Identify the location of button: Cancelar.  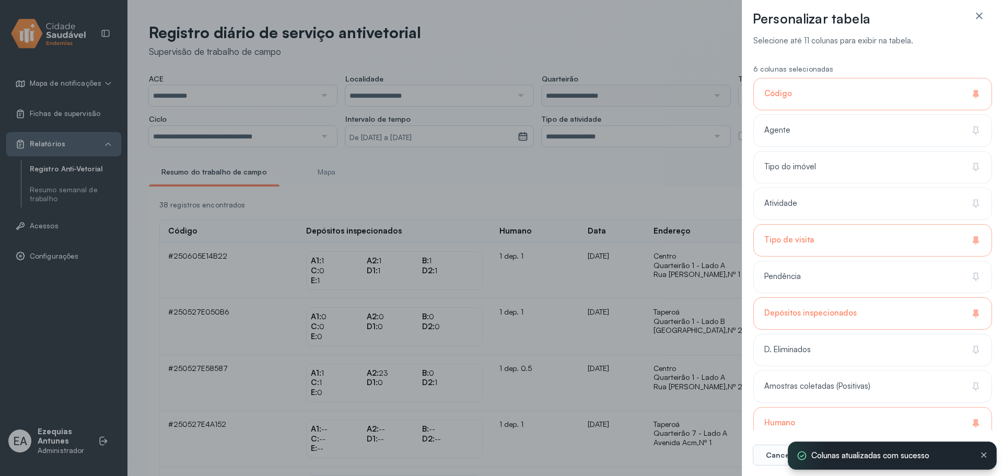
(782, 455).